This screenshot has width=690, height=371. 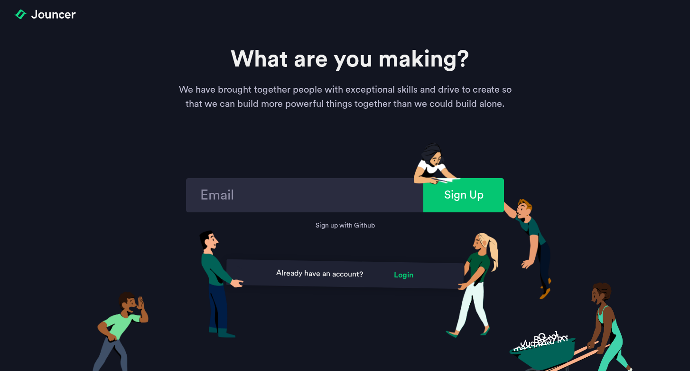 I want to click on img: logo_name_large.04e5b705.png, so click(x=45, y=14).